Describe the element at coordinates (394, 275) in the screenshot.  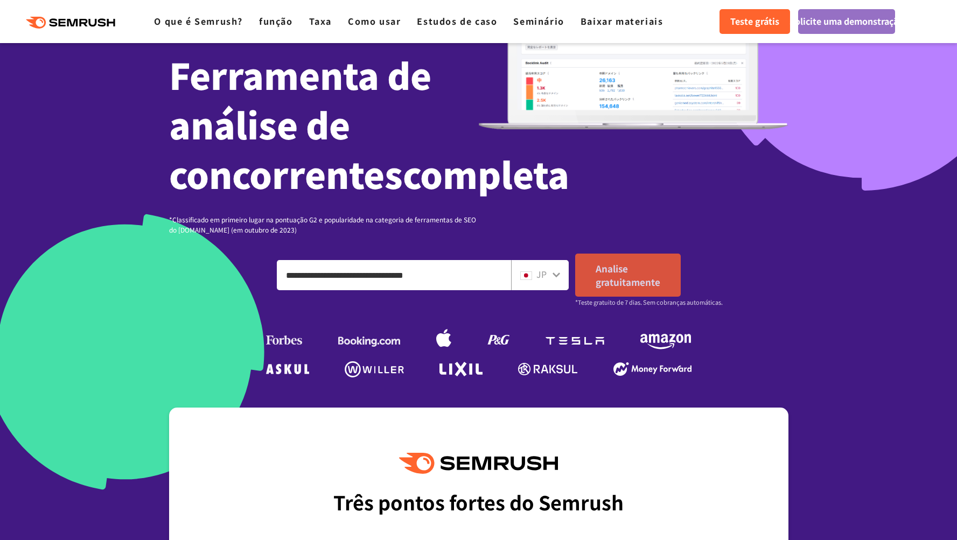
I see `input: Insira um domínio, palavra-chave ou URL` at that location.